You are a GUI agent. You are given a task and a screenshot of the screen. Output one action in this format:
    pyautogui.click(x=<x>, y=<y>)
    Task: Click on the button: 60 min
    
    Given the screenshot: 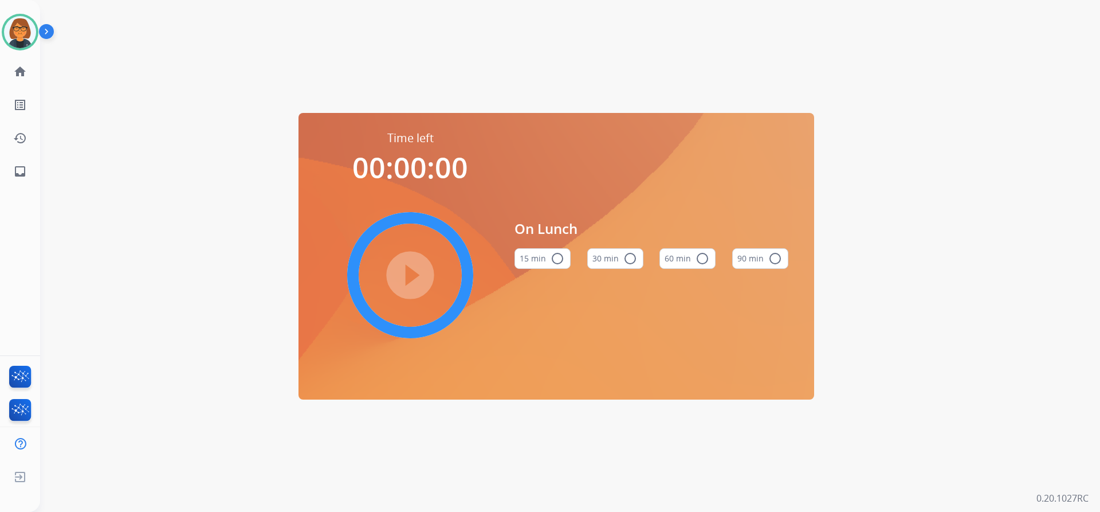 What is the action you would take?
    pyautogui.click(x=687, y=258)
    